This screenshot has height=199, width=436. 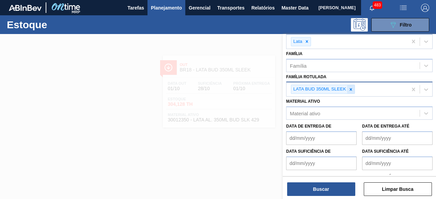 I want to click on div: Material ativo, so click(x=305, y=113).